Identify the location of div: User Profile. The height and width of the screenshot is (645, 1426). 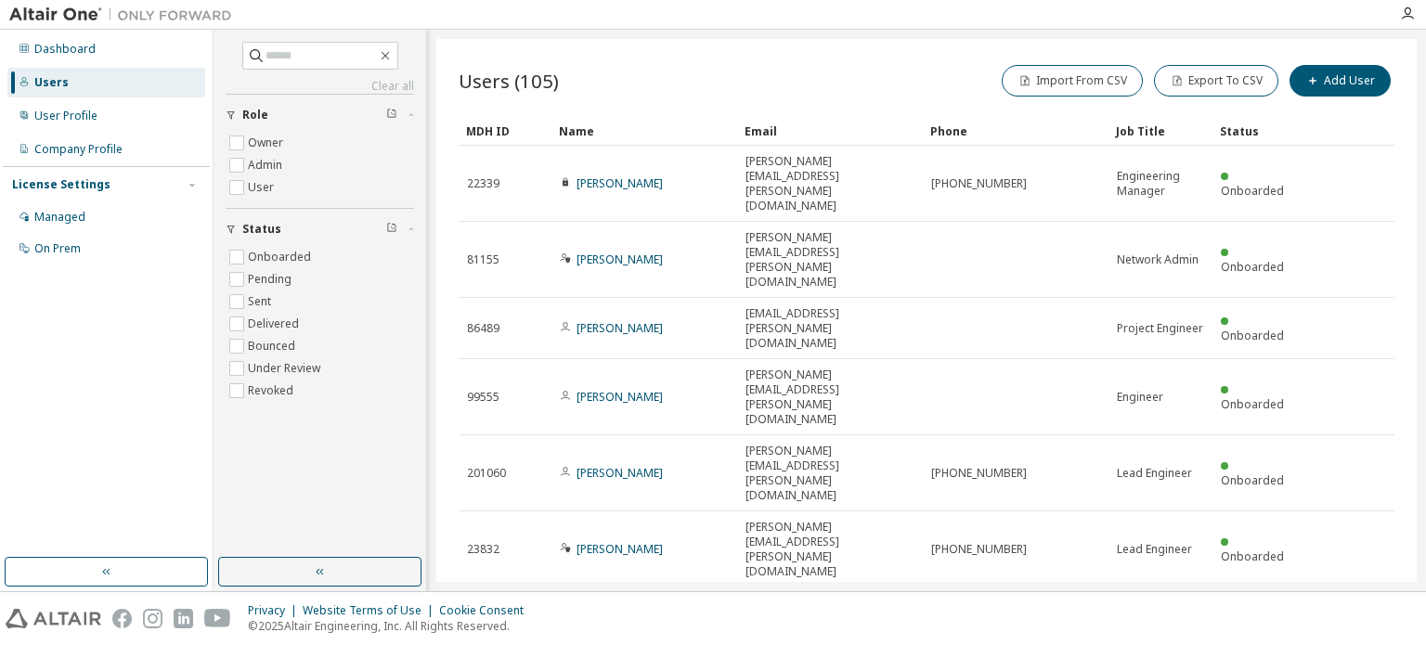
(66, 116).